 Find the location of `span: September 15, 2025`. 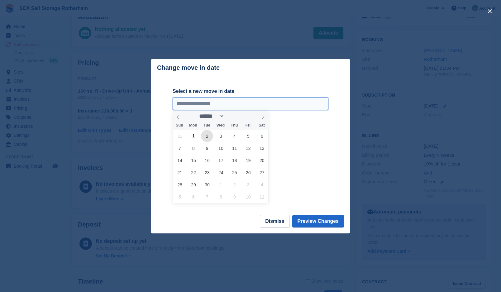

span: September 15, 2025 is located at coordinates (193, 160).